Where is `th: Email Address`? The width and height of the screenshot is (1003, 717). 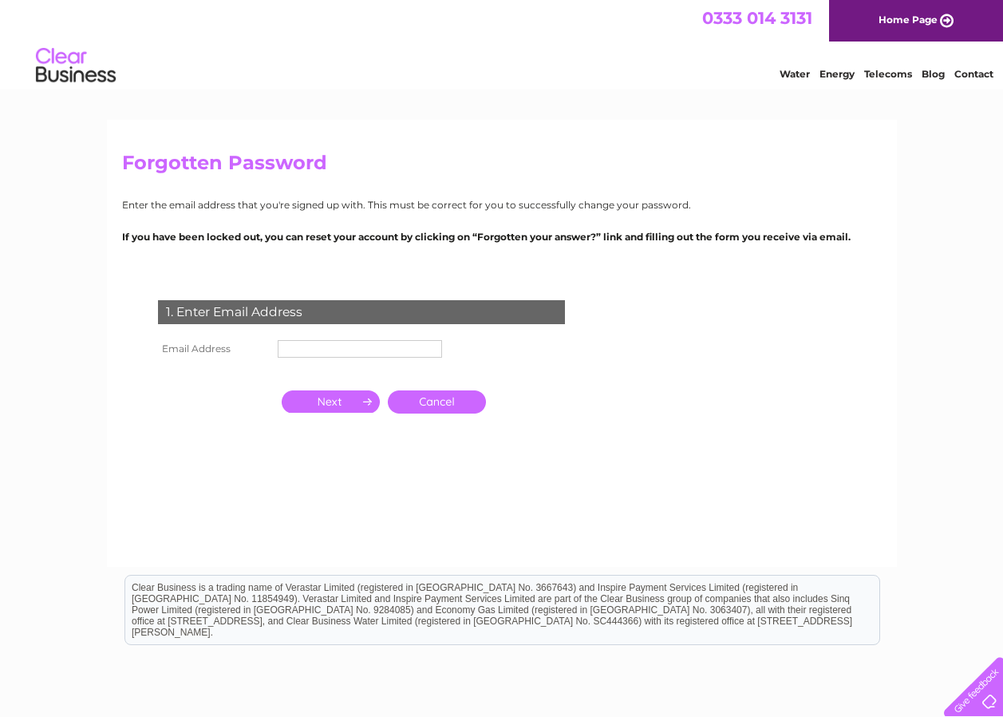 th: Email Address is located at coordinates (214, 349).